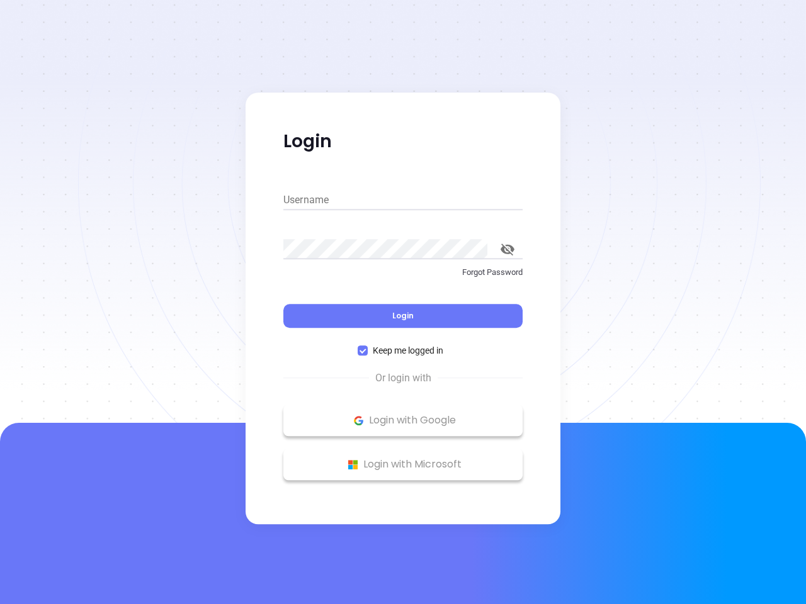 This screenshot has height=604, width=806. I want to click on button: Google Logo Login with Google, so click(403, 420).